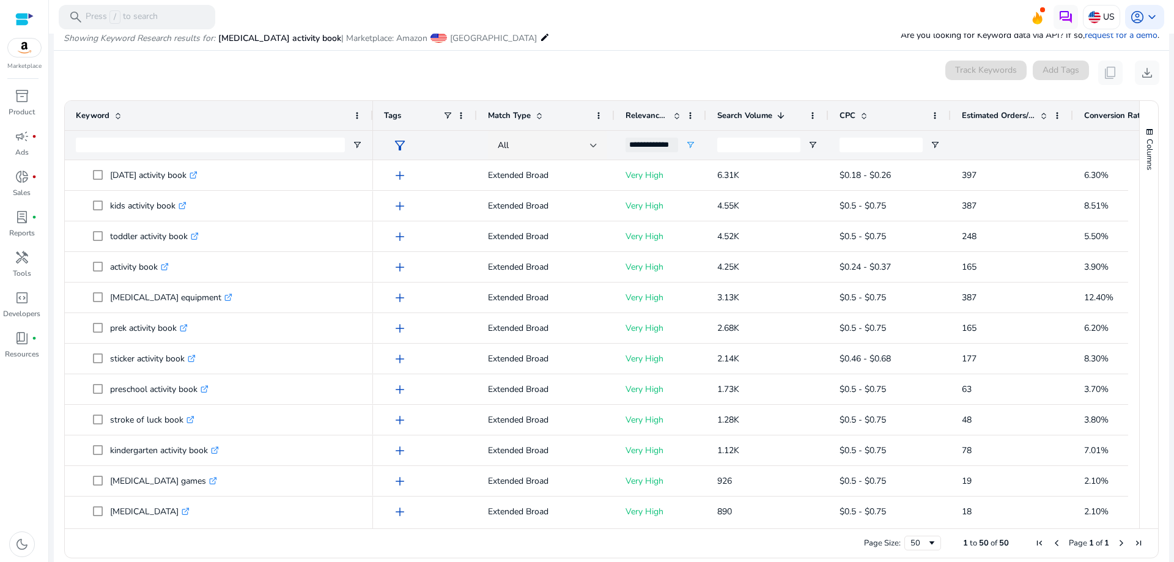 This screenshot has height=562, width=1174. Describe the element at coordinates (76, 17) in the screenshot. I see `span: search` at that location.